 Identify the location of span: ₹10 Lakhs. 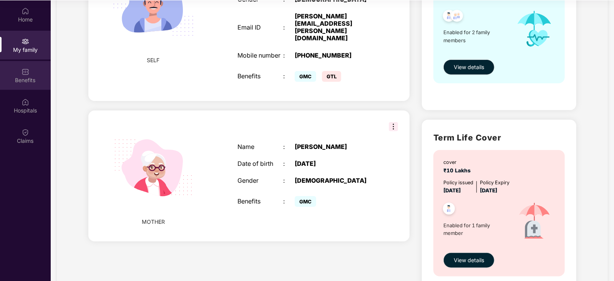
(459, 171).